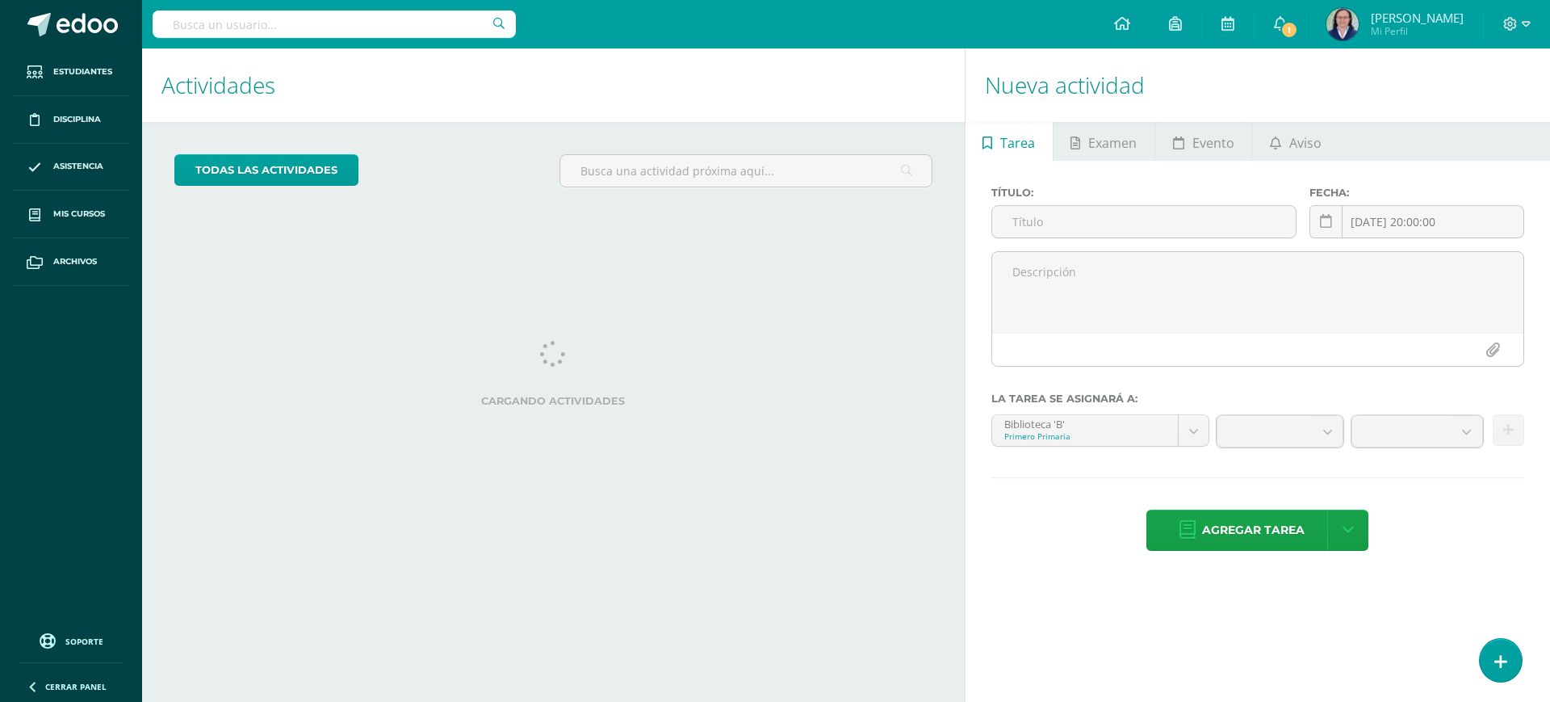 This screenshot has height=702, width=1550. Describe the element at coordinates (1009, 141) in the screenshot. I see `a: Tarea` at that location.